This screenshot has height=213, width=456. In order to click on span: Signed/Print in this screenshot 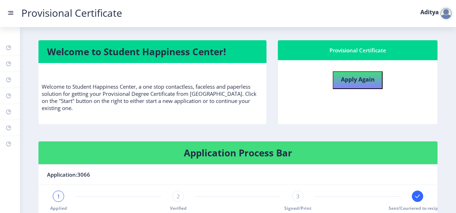, I will do `click(298, 208)`.